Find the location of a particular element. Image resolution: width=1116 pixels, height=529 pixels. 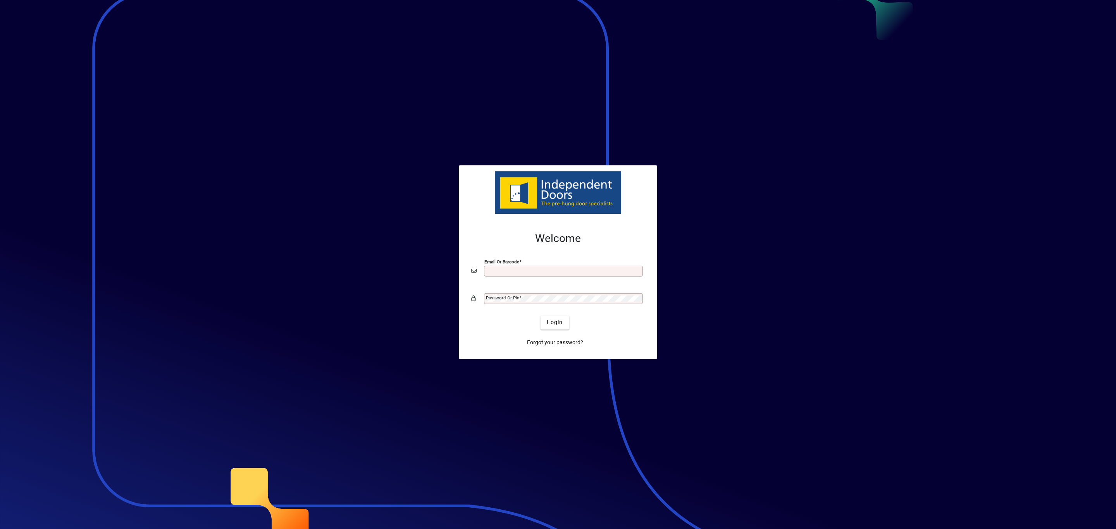

mat-label: Password or Pin is located at coordinates (502, 298).